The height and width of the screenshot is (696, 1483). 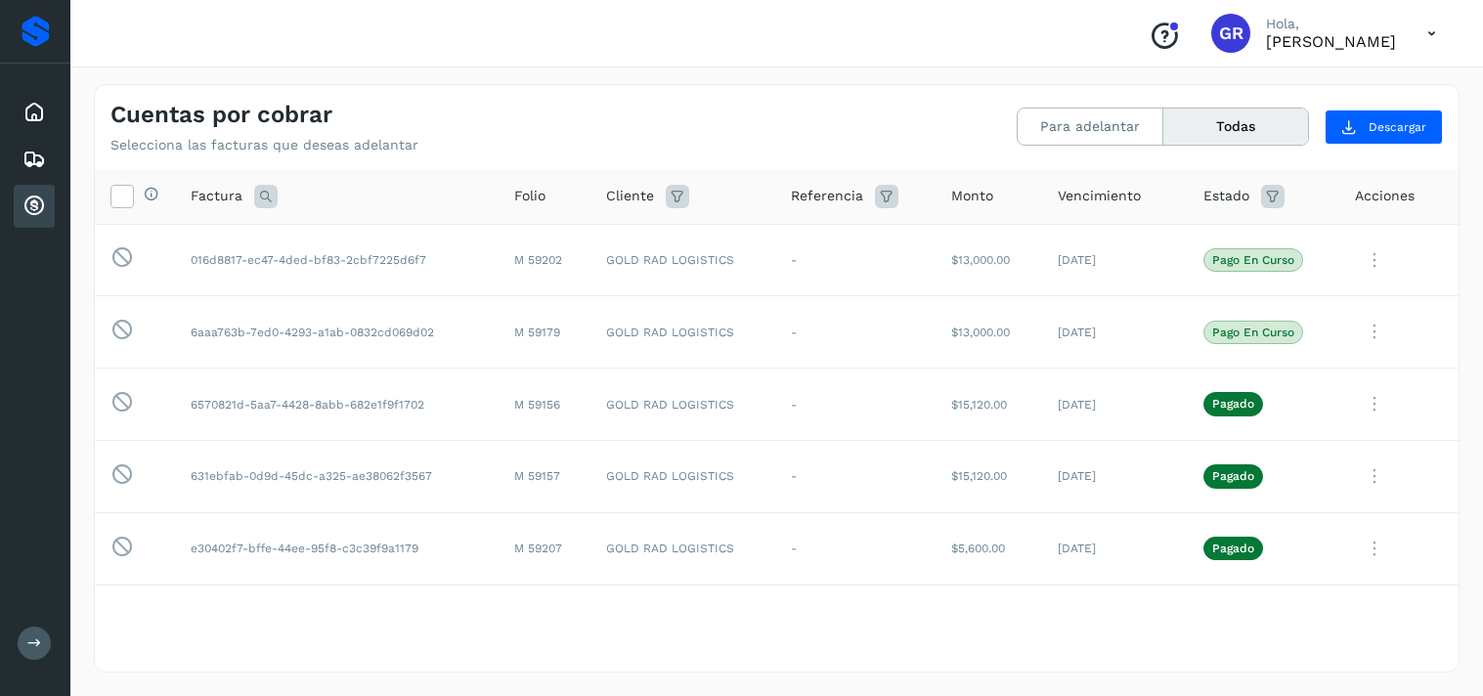 I want to click on td: M 59179, so click(x=545, y=332).